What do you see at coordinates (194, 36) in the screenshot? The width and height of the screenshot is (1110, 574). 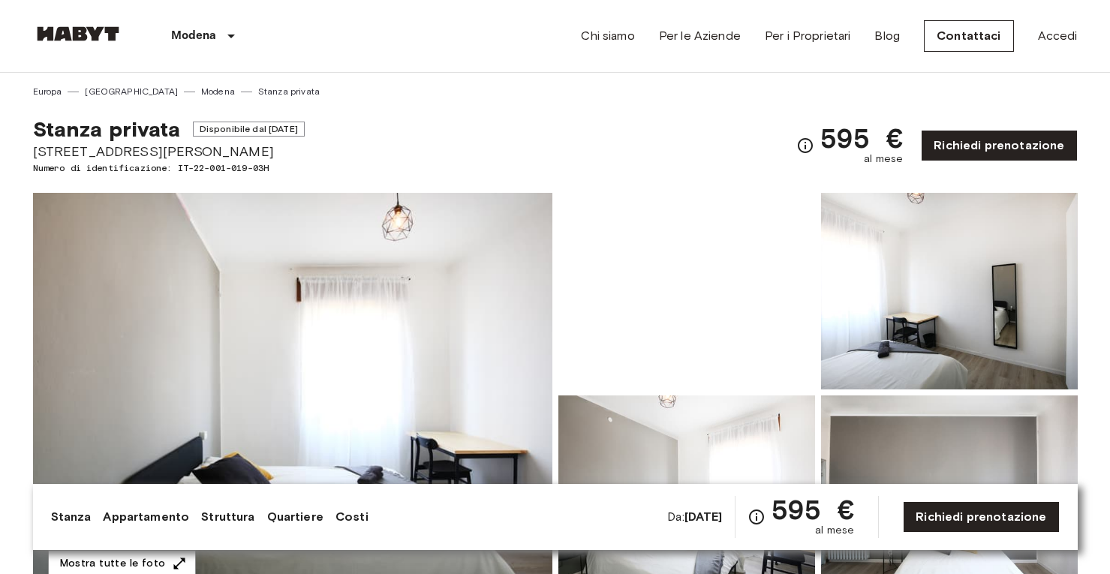 I see `p: Modena` at bounding box center [194, 36].